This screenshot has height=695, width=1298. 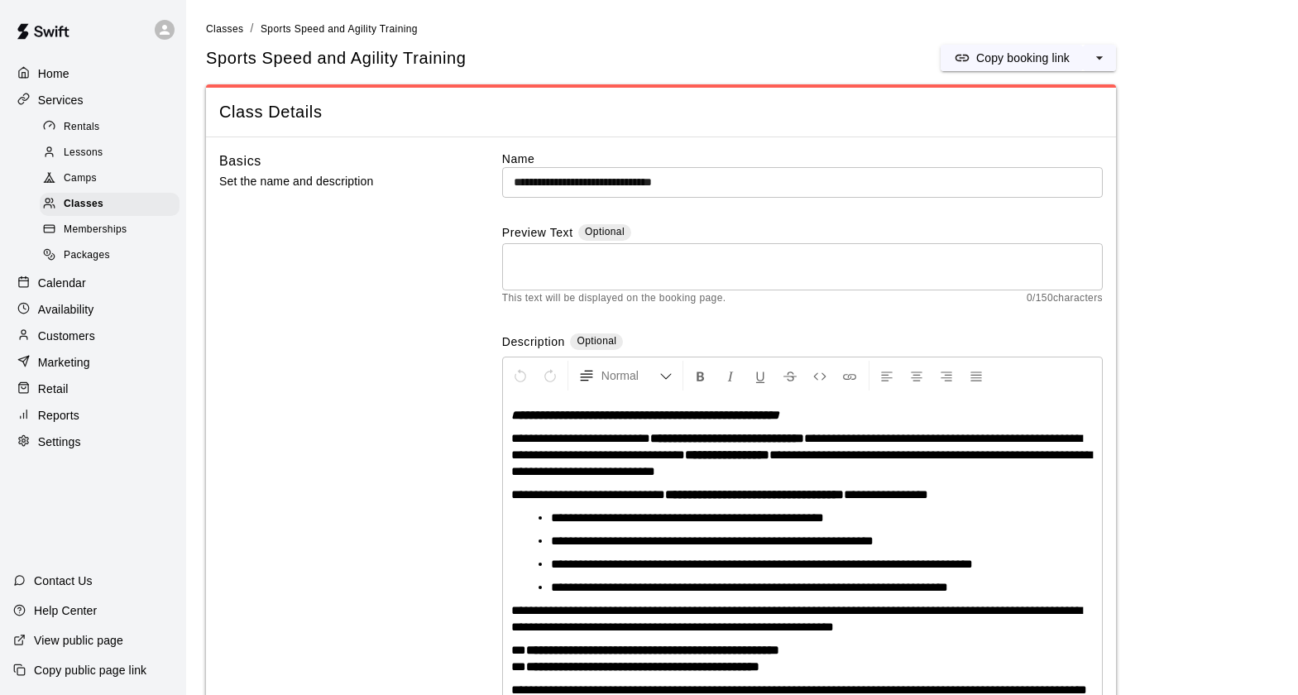 I want to click on label: Description, so click(x=534, y=342).